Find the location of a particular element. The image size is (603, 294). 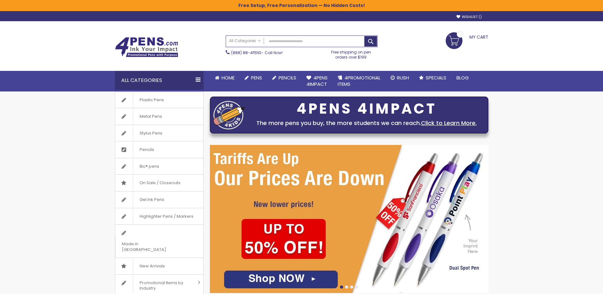

a: Stylus Pens is located at coordinates (159, 133).